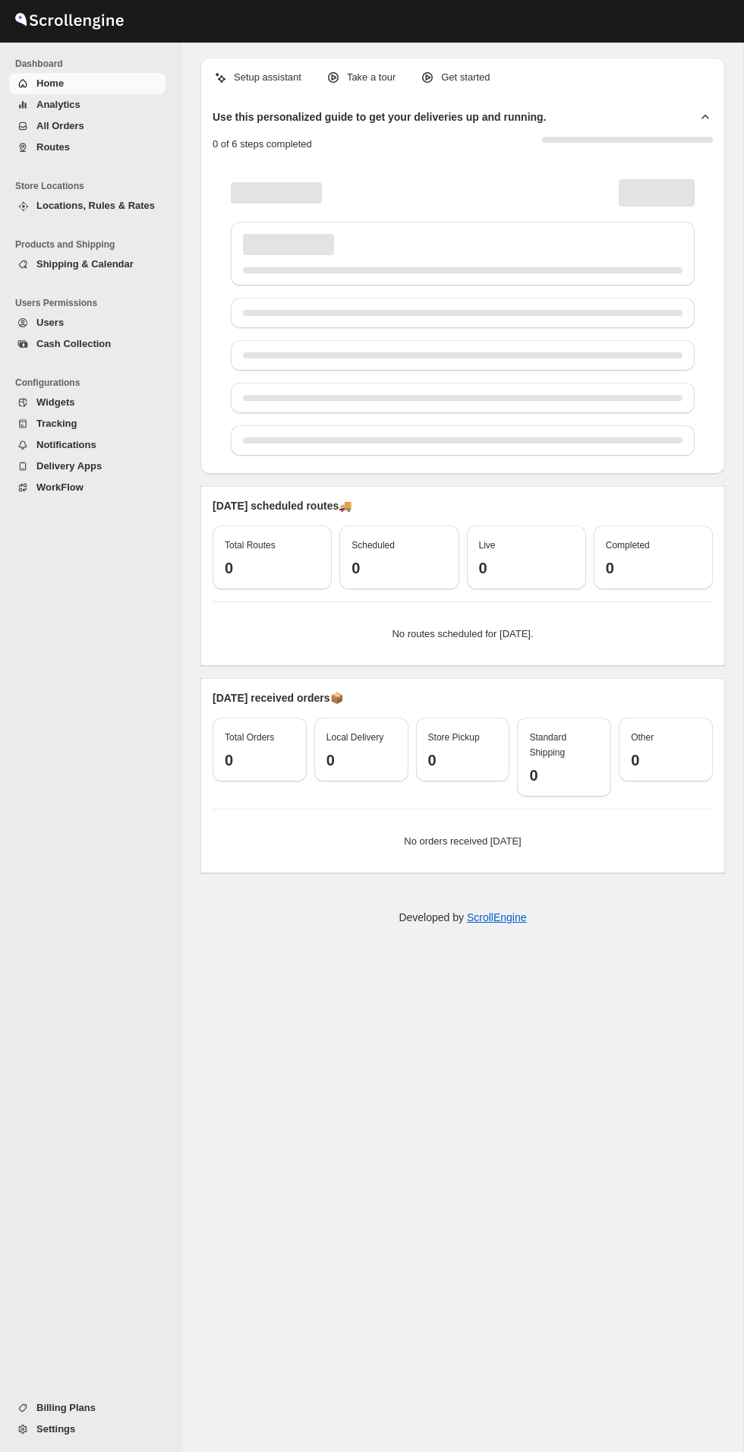  Describe the element at coordinates (454, 737) in the screenshot. I see `span: Store Pickup` at that location.